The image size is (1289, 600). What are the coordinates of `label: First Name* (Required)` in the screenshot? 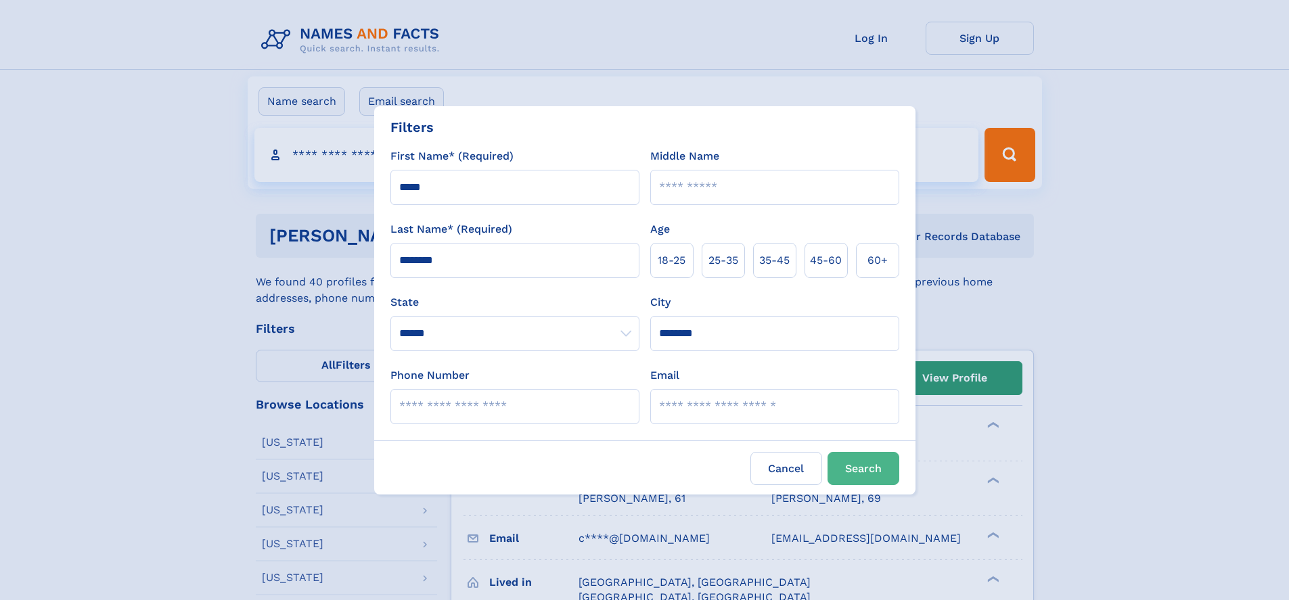 It's located at (452, 156).